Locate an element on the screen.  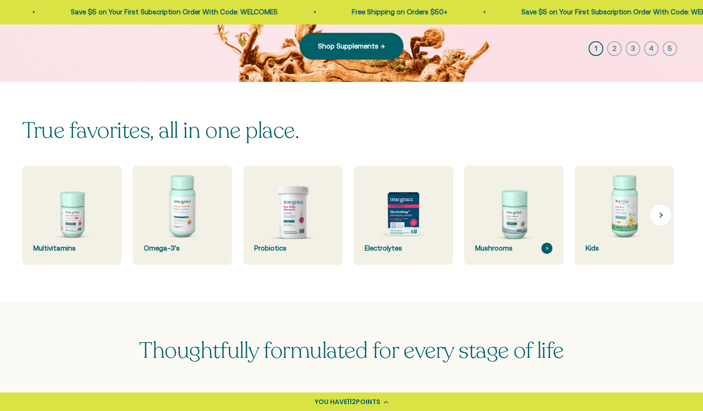
div: Kids is located at coordinates (624, 248).